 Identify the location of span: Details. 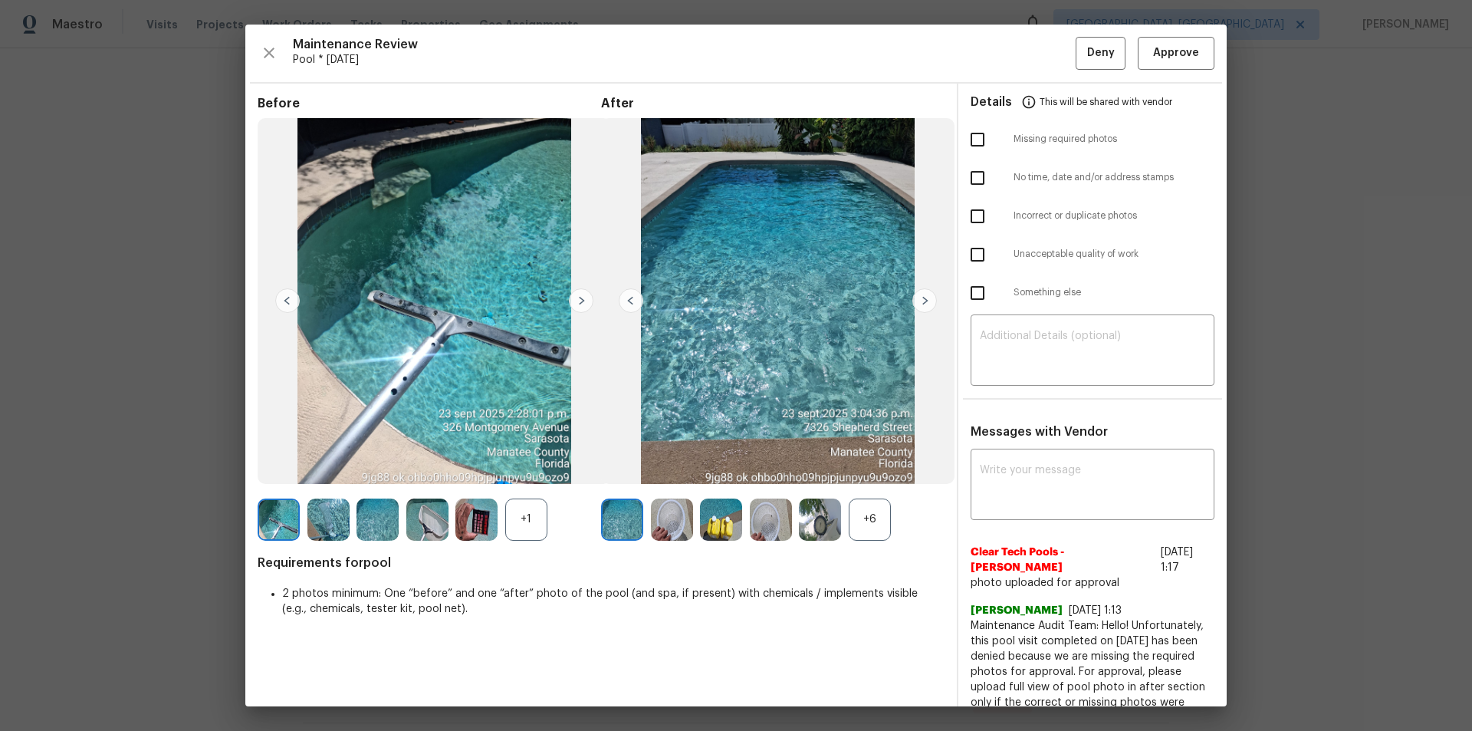
(991, 102).